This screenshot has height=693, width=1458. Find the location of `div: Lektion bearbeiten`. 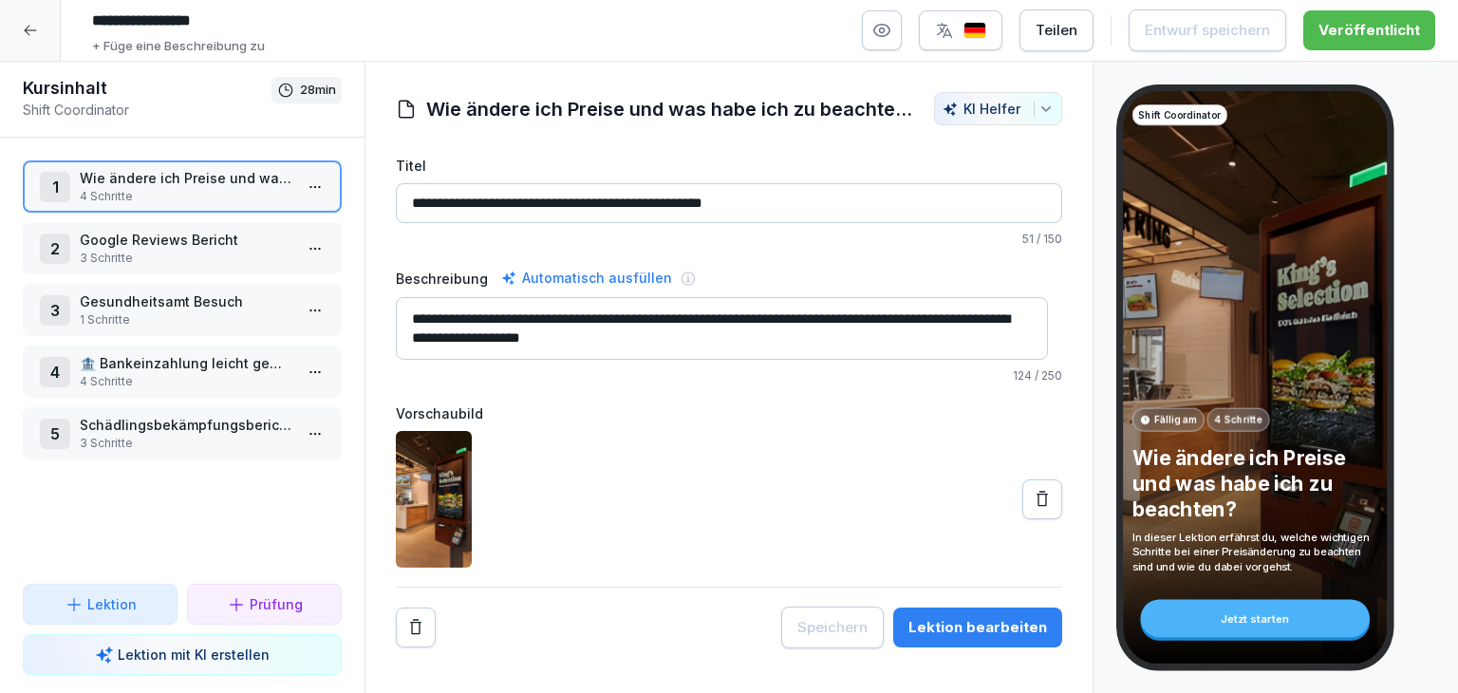

div: Lektion bearbeiten is located at coordinates (978, 627).